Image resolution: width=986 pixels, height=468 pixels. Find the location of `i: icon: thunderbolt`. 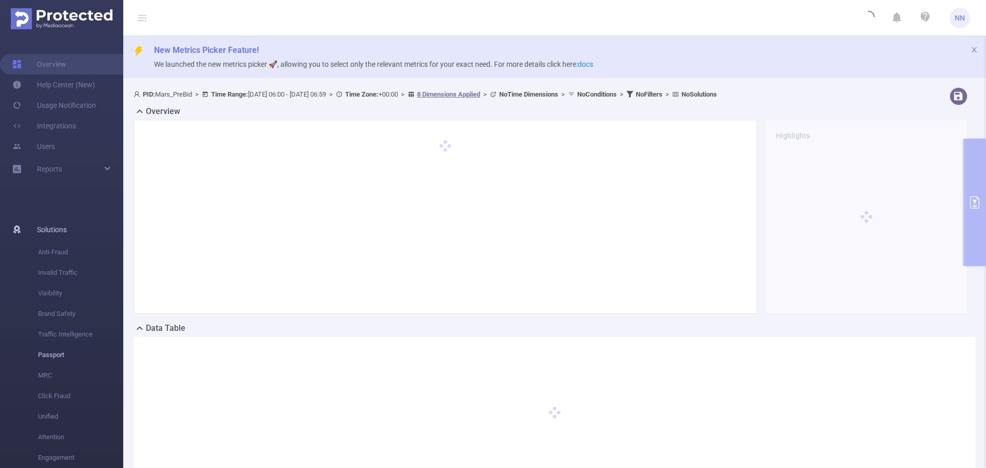

i: icon: thunderbolt is located at coordinates (139, 51).